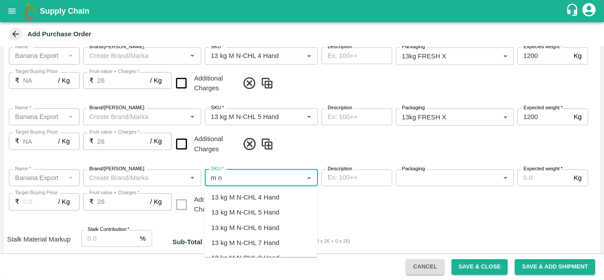  Describe the element at coordinates (245, 228) in the screenshot. I see `div: 13 kg M N-CHL 6 Hand` at that location.